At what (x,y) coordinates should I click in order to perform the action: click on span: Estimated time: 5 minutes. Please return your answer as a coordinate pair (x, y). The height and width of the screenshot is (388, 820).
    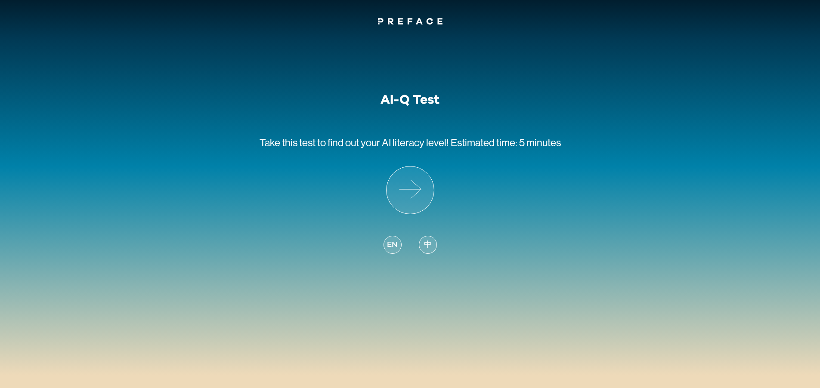
    Looking at the image, I should click on (506, 142).